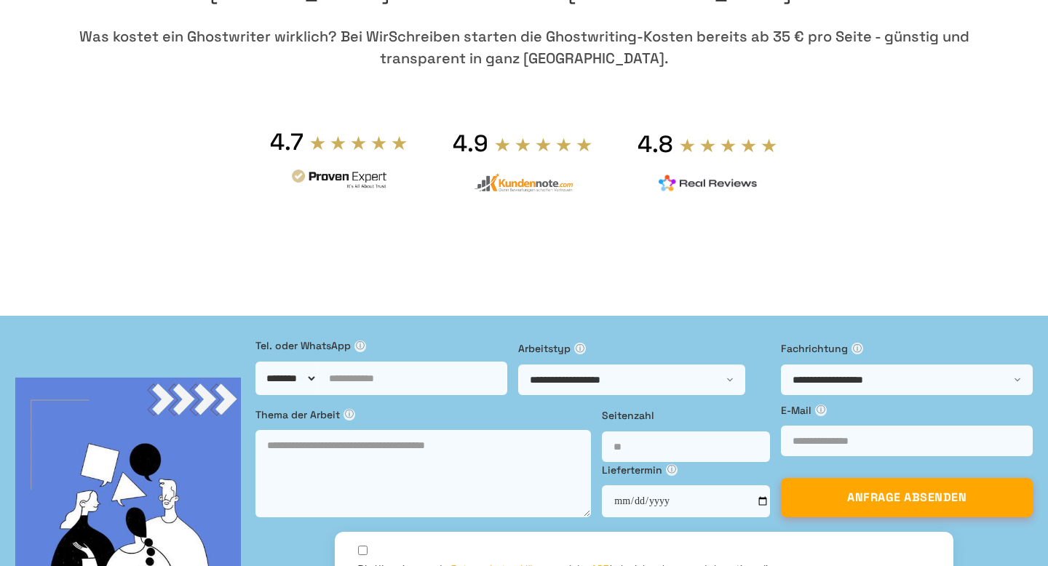 The width and height of the screenshot is (1048, 566). Describe the element at coordinates (685, 415) in the screenshot. I see `label: Seitenzahl` at that location.